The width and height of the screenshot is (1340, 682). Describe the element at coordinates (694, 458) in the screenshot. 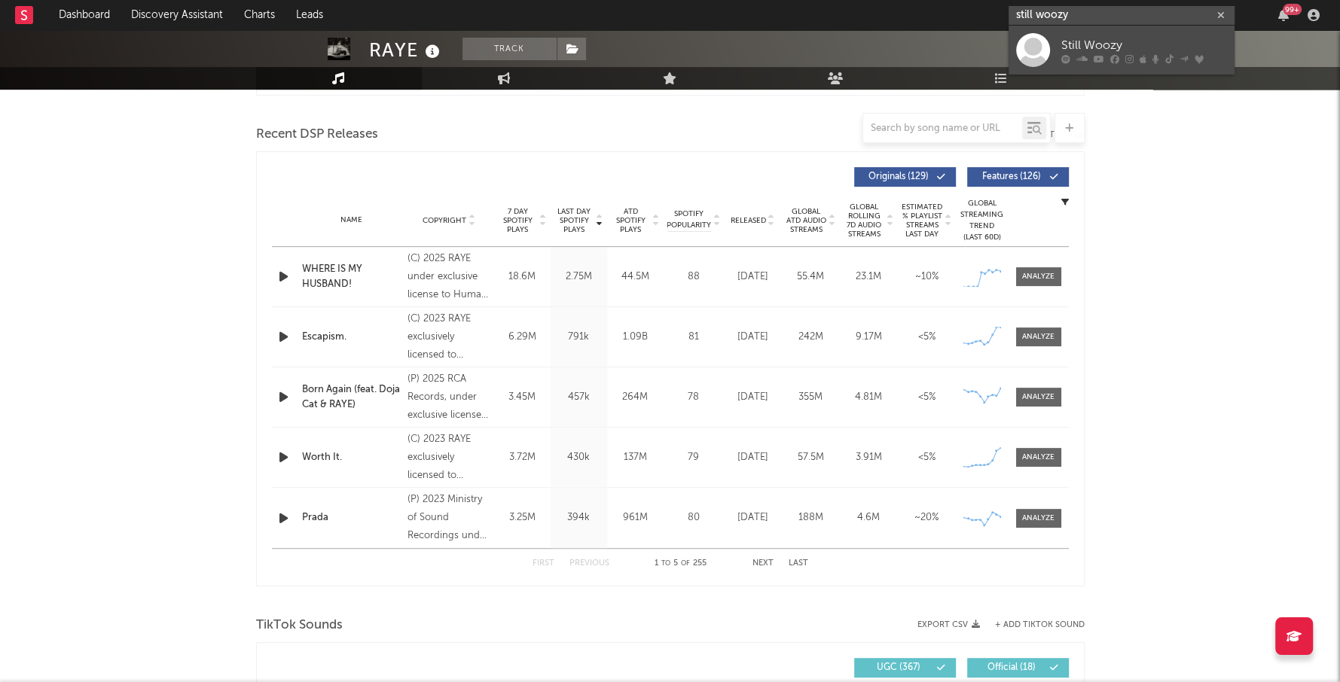

I see `div: 79` at that location.